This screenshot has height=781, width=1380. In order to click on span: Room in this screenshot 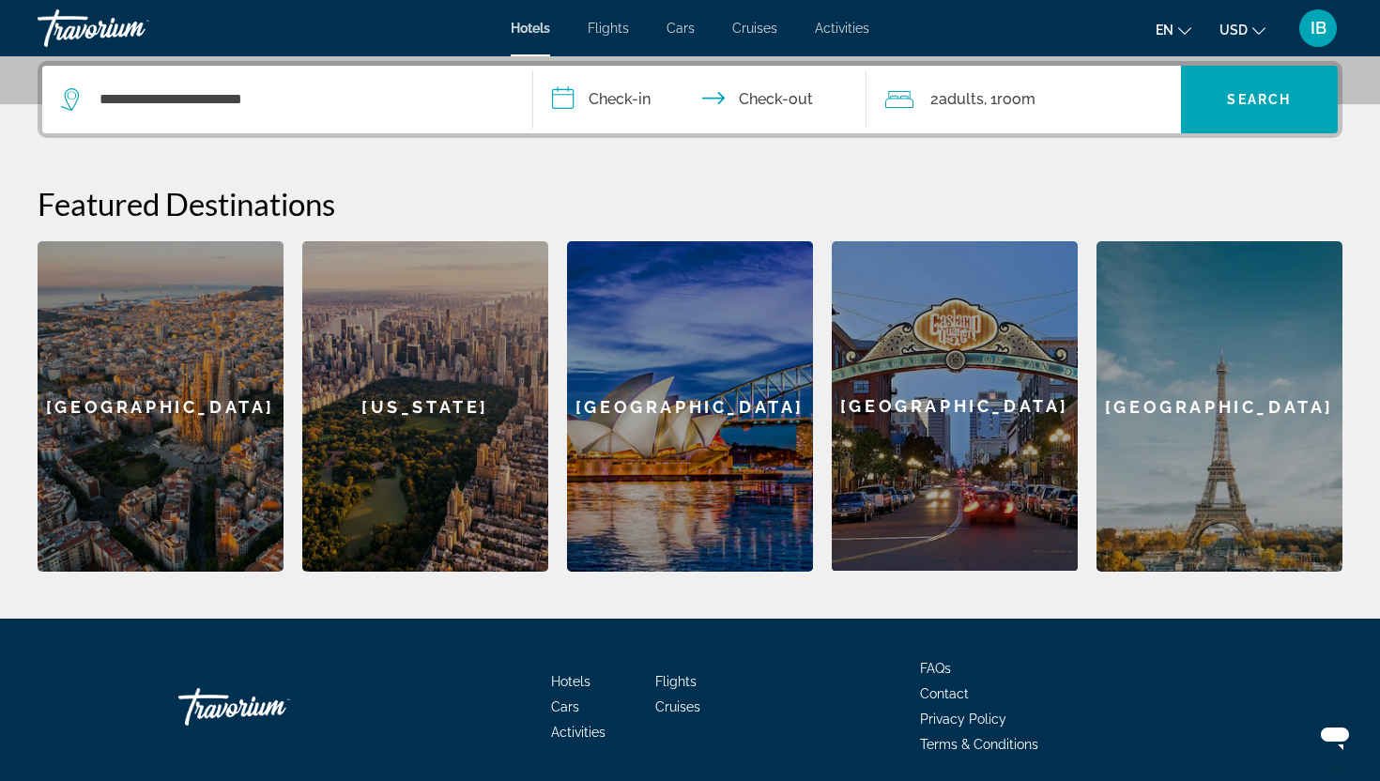, I will do `click(1016, 99)`.